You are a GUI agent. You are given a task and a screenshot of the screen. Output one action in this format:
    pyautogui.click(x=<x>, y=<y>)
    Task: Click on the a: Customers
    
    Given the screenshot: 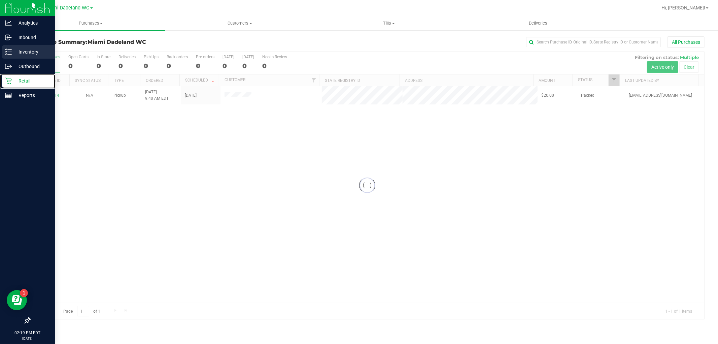 What is the action you would take?
    pyautogui.click(x=240, y=23)
    